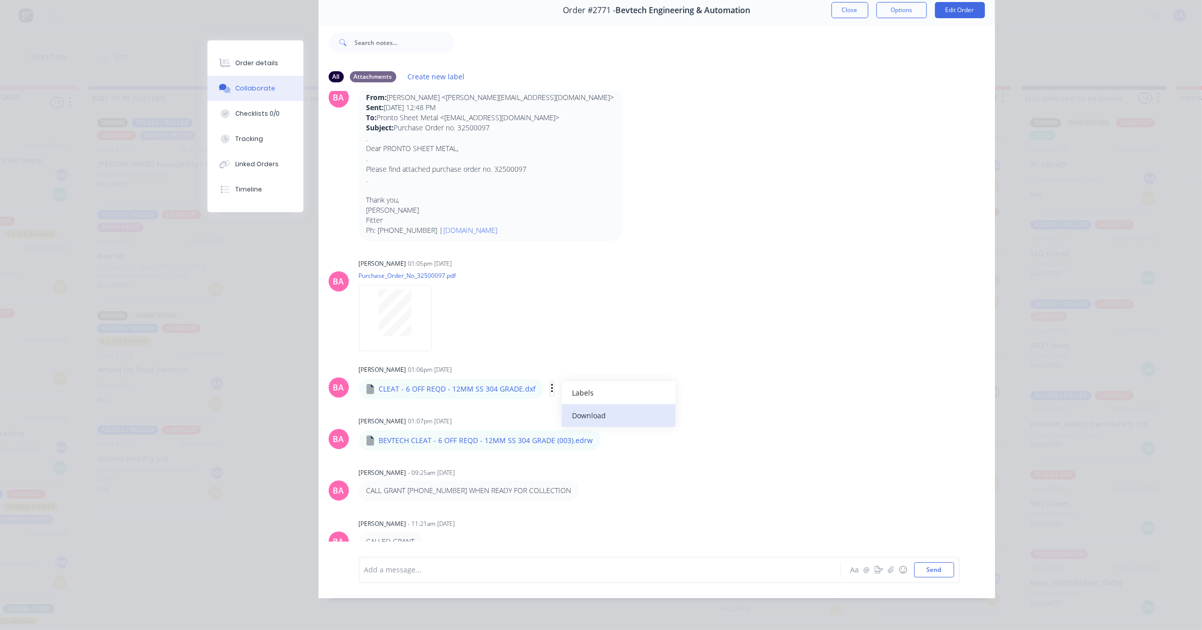 The width and height of the screenshot is (1202, 630). What do you see at coordinates (619, 392) in the screenshot?
I see `button: Labels` at bounding box center [619, 392].